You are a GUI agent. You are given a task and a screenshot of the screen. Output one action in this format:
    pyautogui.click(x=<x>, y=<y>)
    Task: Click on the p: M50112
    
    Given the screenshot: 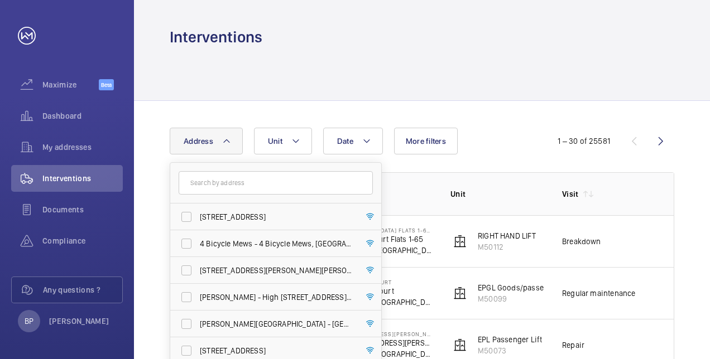 What is the action you would take?
    pyautogui.click(x=507, y=247)
    